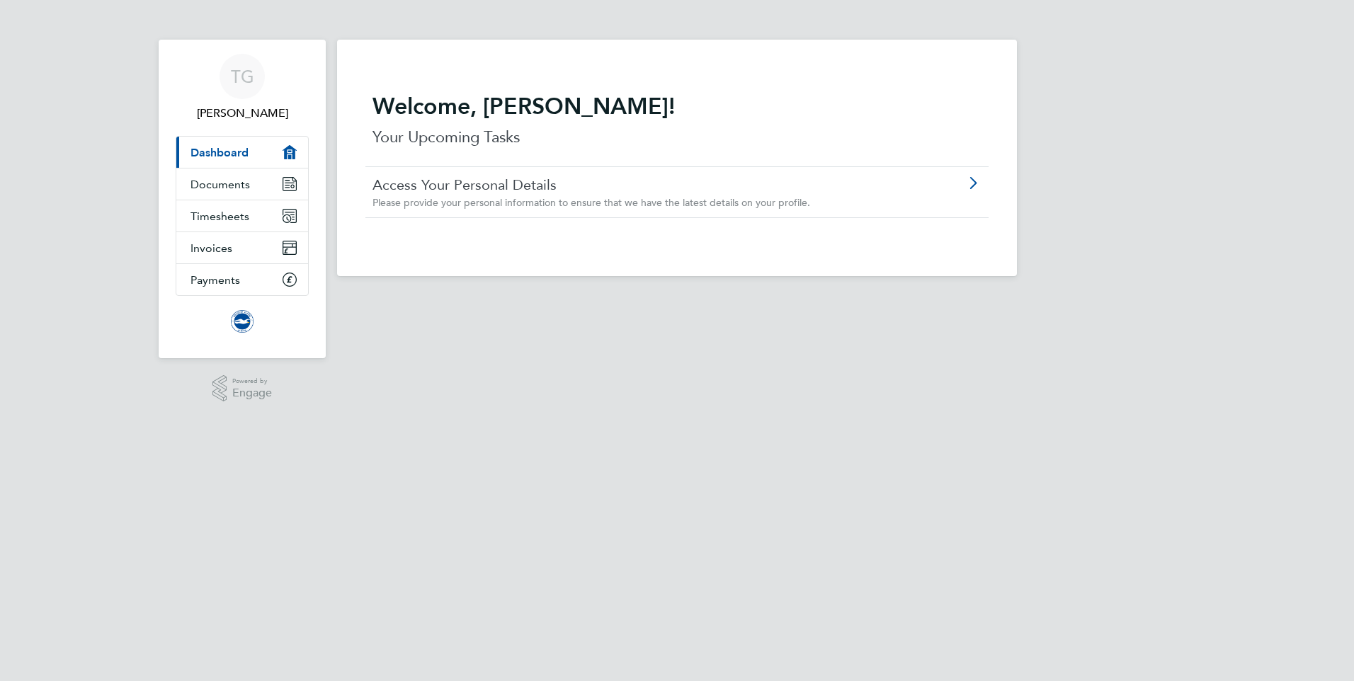  Describe the element at coordinates (636, 185) in the screenshot. I see `a: Access Your Personal Details` at that location.